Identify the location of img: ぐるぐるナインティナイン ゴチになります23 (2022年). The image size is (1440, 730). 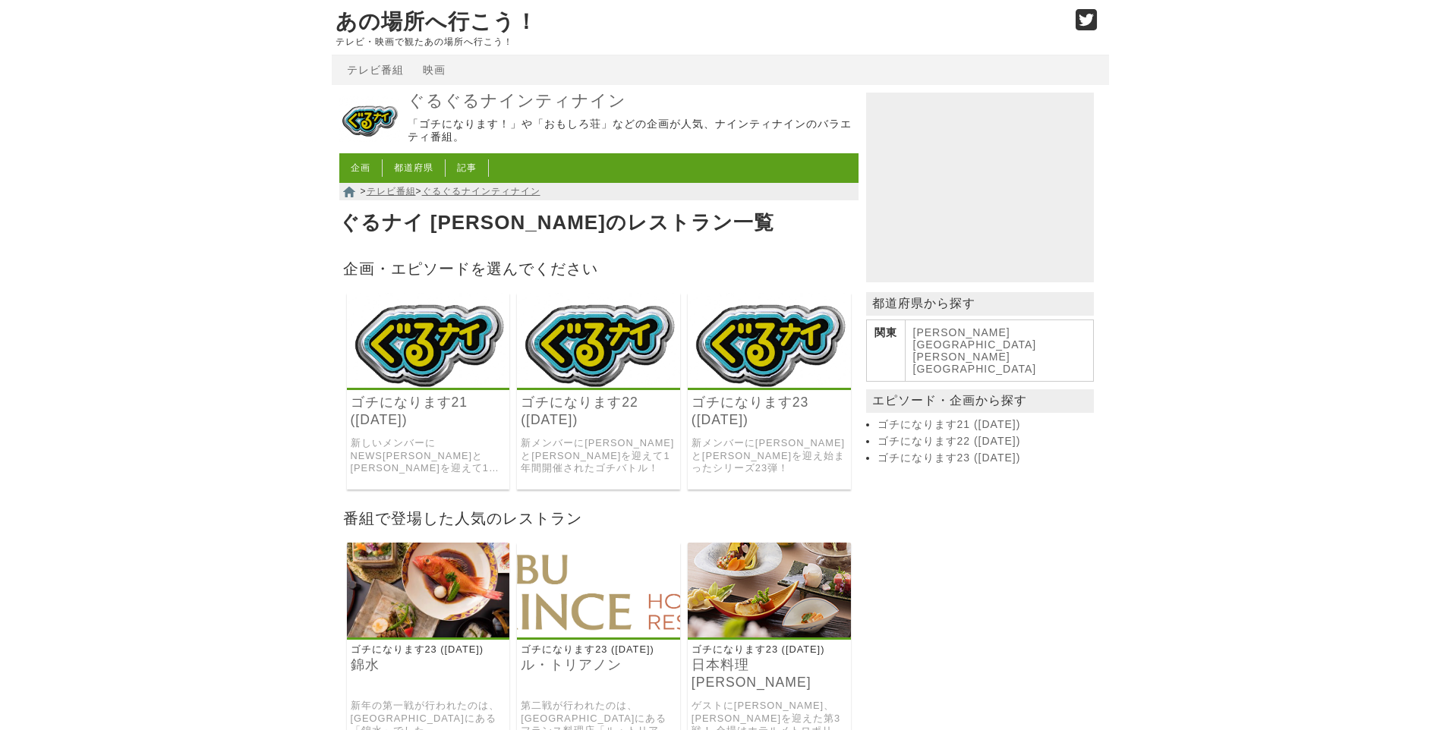
(769, 340).